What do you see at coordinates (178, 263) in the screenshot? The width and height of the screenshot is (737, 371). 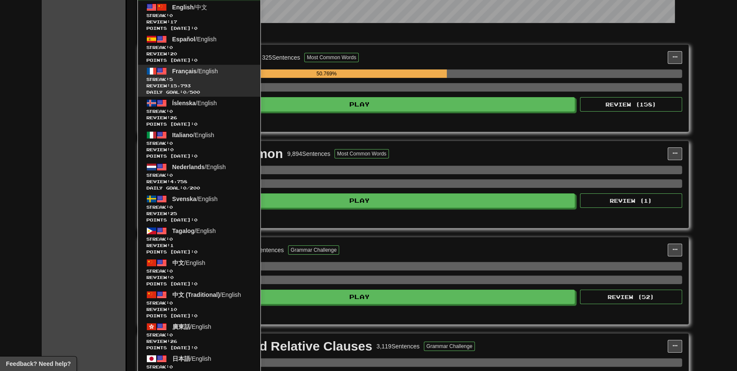 I see `span: 中文` at bounding box center [178, 263].